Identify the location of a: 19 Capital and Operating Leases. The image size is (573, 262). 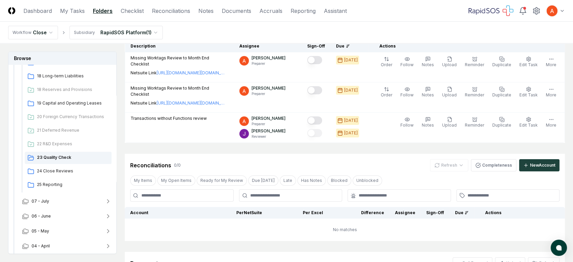
(68, 103).